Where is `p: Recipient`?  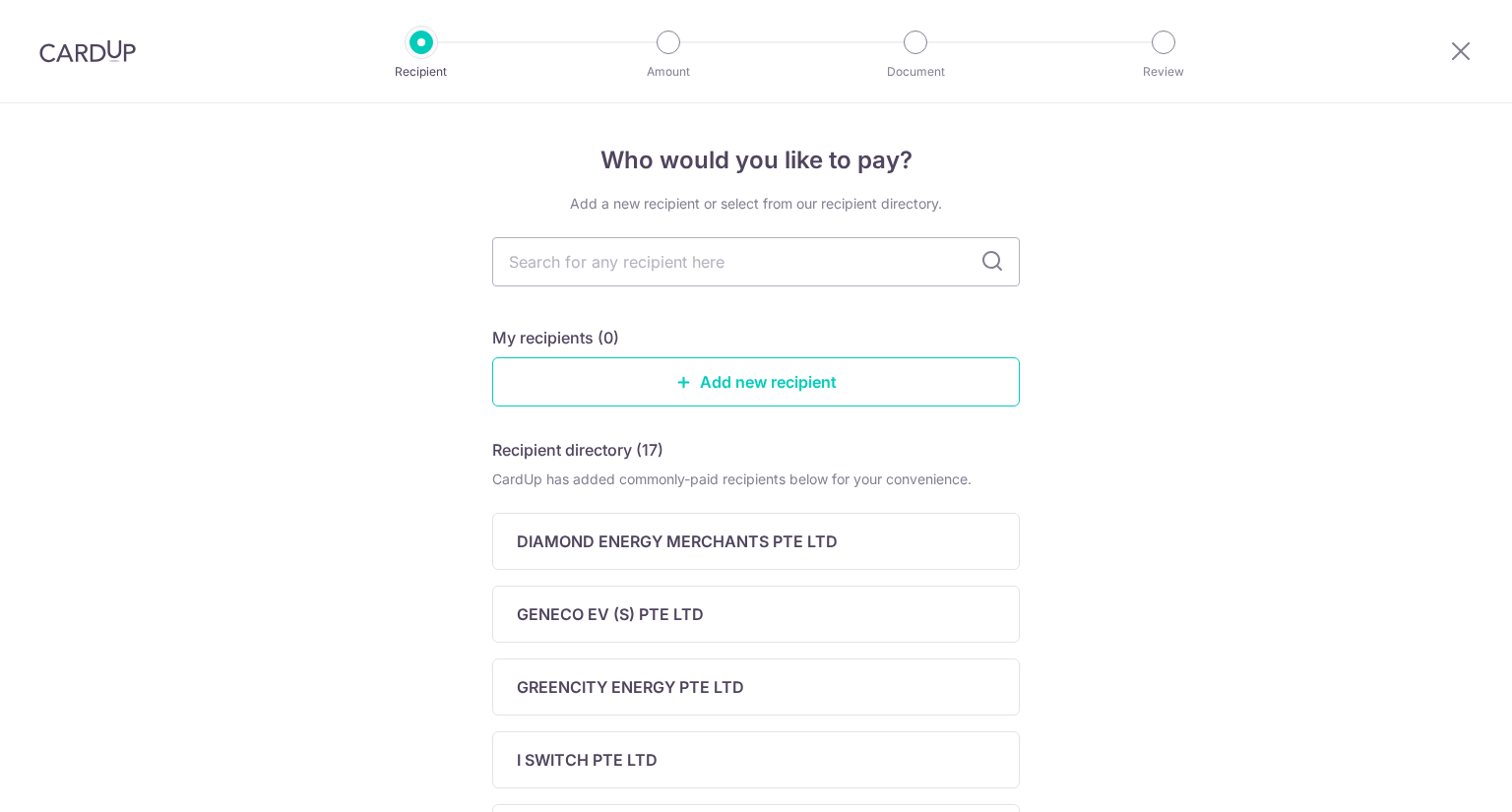
p: Recipient is located at coordinates (421, 72).